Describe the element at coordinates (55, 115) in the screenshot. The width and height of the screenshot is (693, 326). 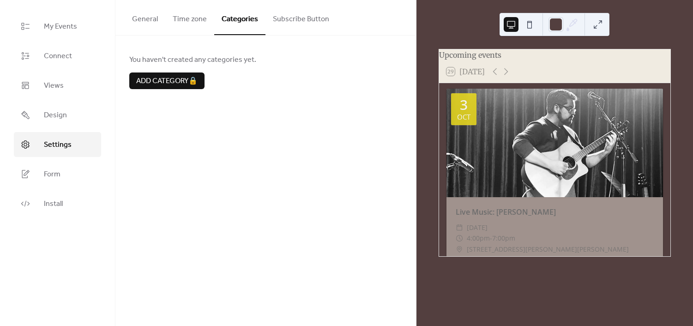
I see `span: Design` at that location.